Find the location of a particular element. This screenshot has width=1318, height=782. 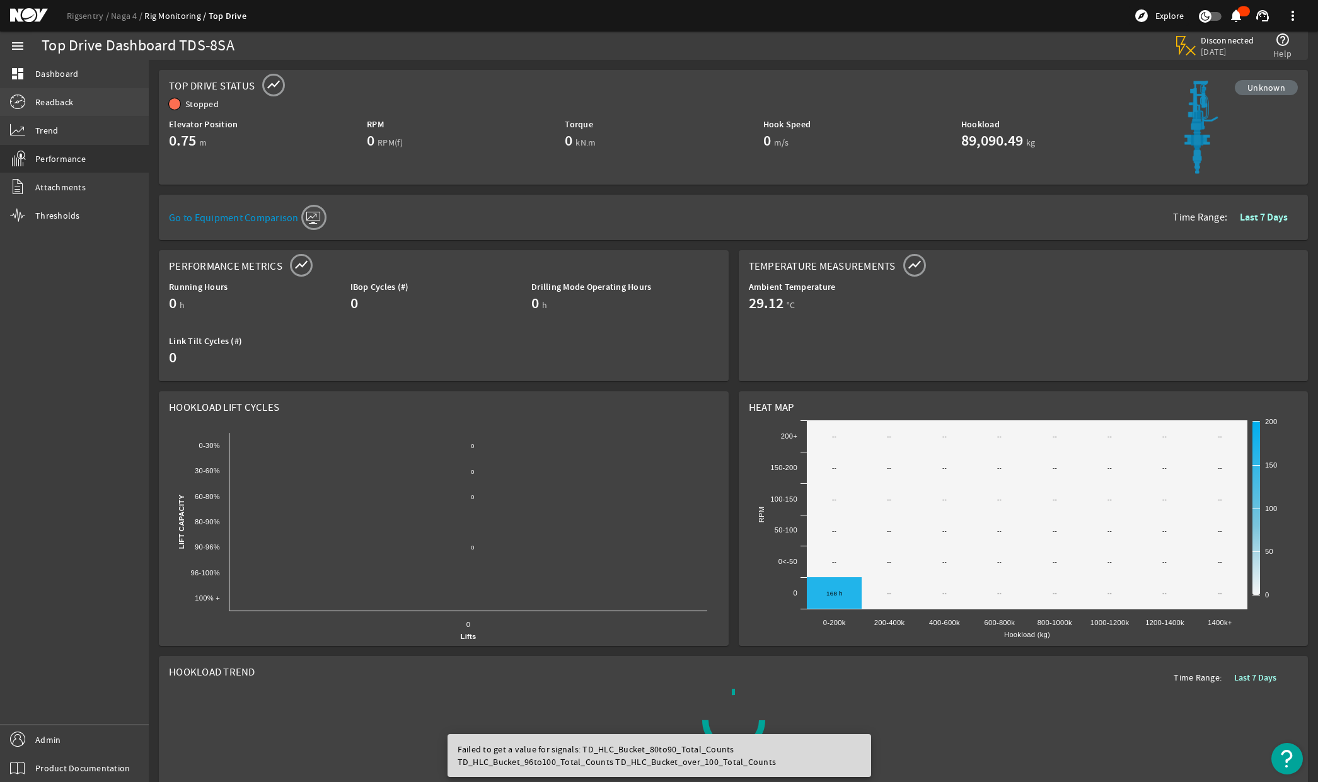

text: 90-96% is located at coordinates (207, 547).